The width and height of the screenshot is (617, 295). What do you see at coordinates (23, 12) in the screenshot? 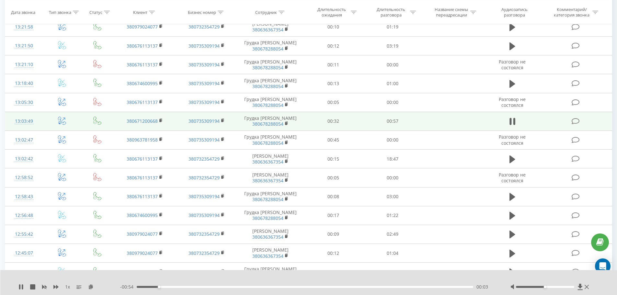
I see `div: Дата звонка` at bounding box center [23, 12].